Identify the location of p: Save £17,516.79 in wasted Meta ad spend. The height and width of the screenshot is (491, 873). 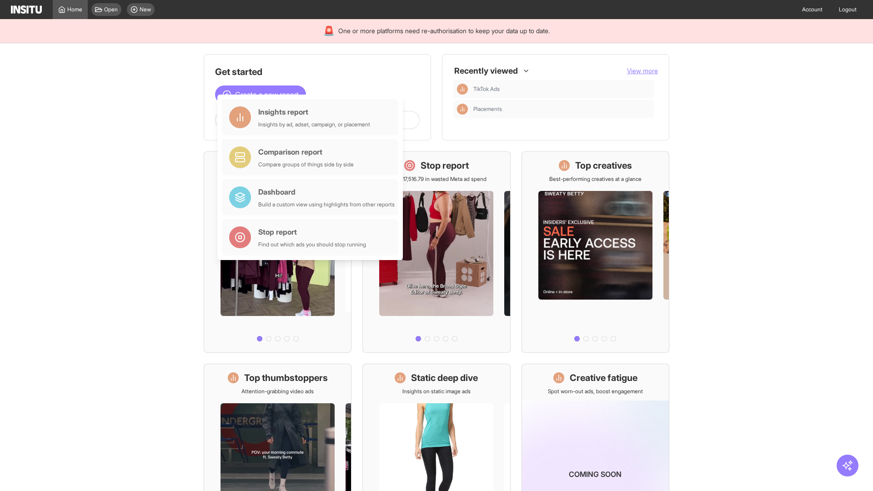
(437, 179).